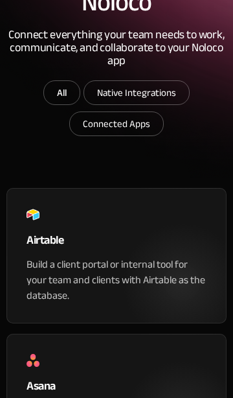 The width and height of the screenshot is (233, 398). Describe the element at coordinates (62, 93) in the screenshot. I see `a: All` at that location.